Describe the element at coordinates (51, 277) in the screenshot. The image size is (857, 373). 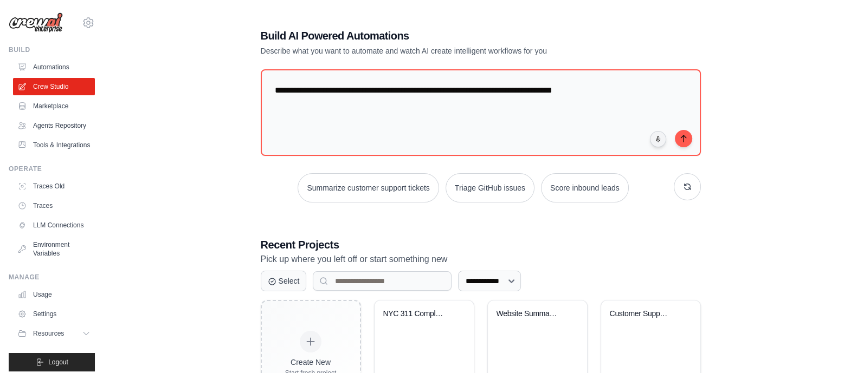
I see `div: Manage` at that location.